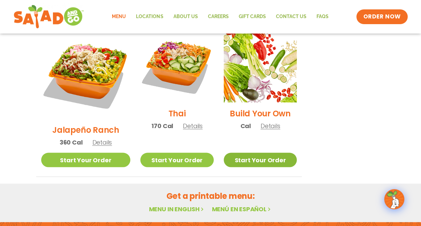  What do you see at coordinates (71, 142) in the screenshot?
I see `span: 360 Cal` at bounding box center [71, 142].